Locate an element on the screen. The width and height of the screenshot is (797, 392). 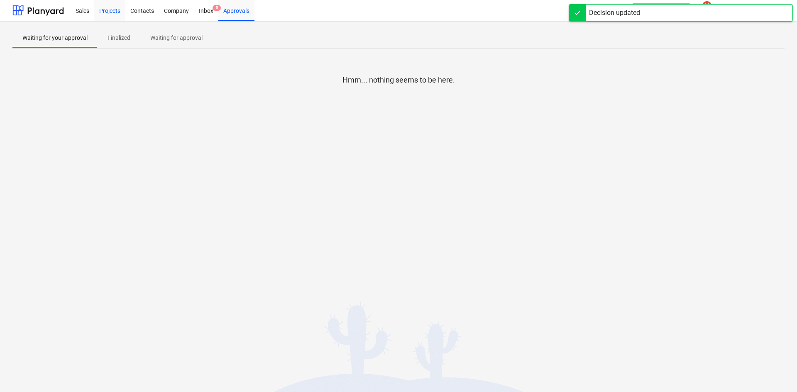
p: Finalized is located at coordinates (119, 38).